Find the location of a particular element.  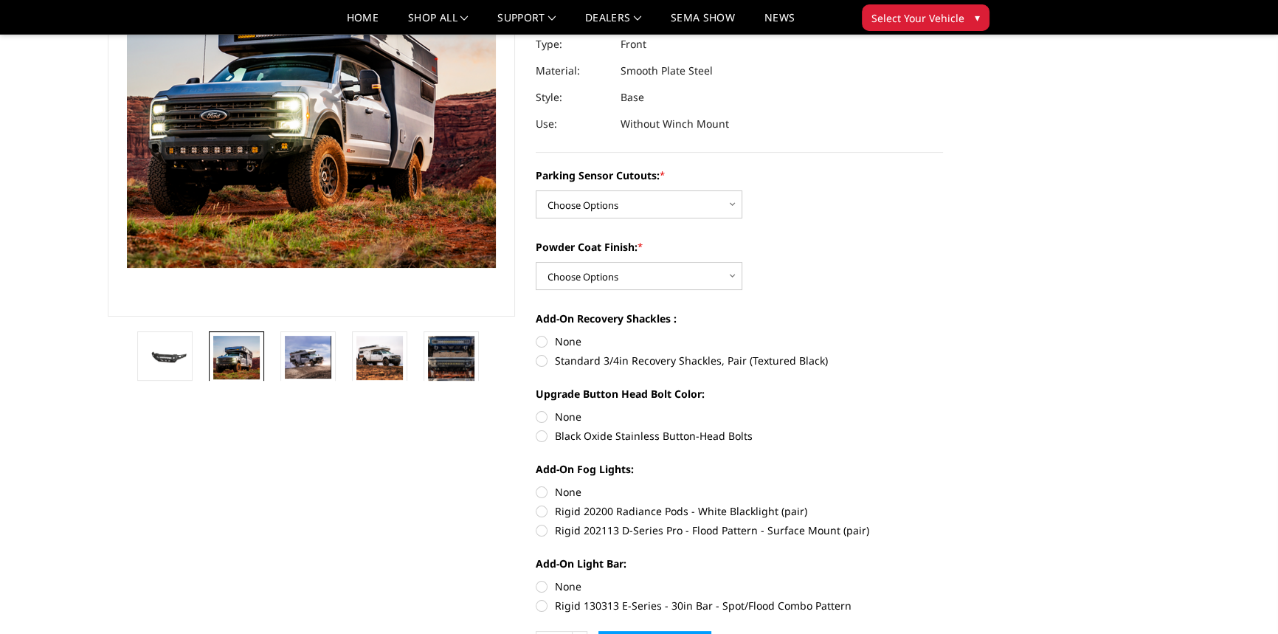

label: Add-On Light Bar: is located at coordinates (739, 563).